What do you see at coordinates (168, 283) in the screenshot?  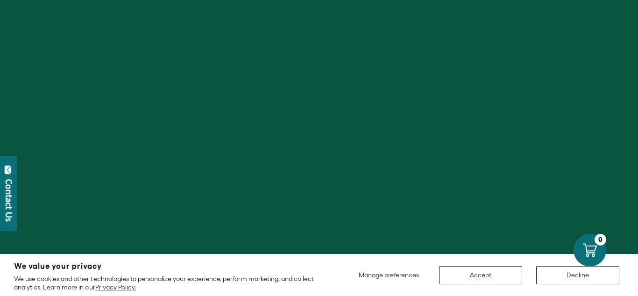 I see `p: We use cookies and other technologies to personalize your experience, perform marketing, and coll...` at bounding box center [168, 283].